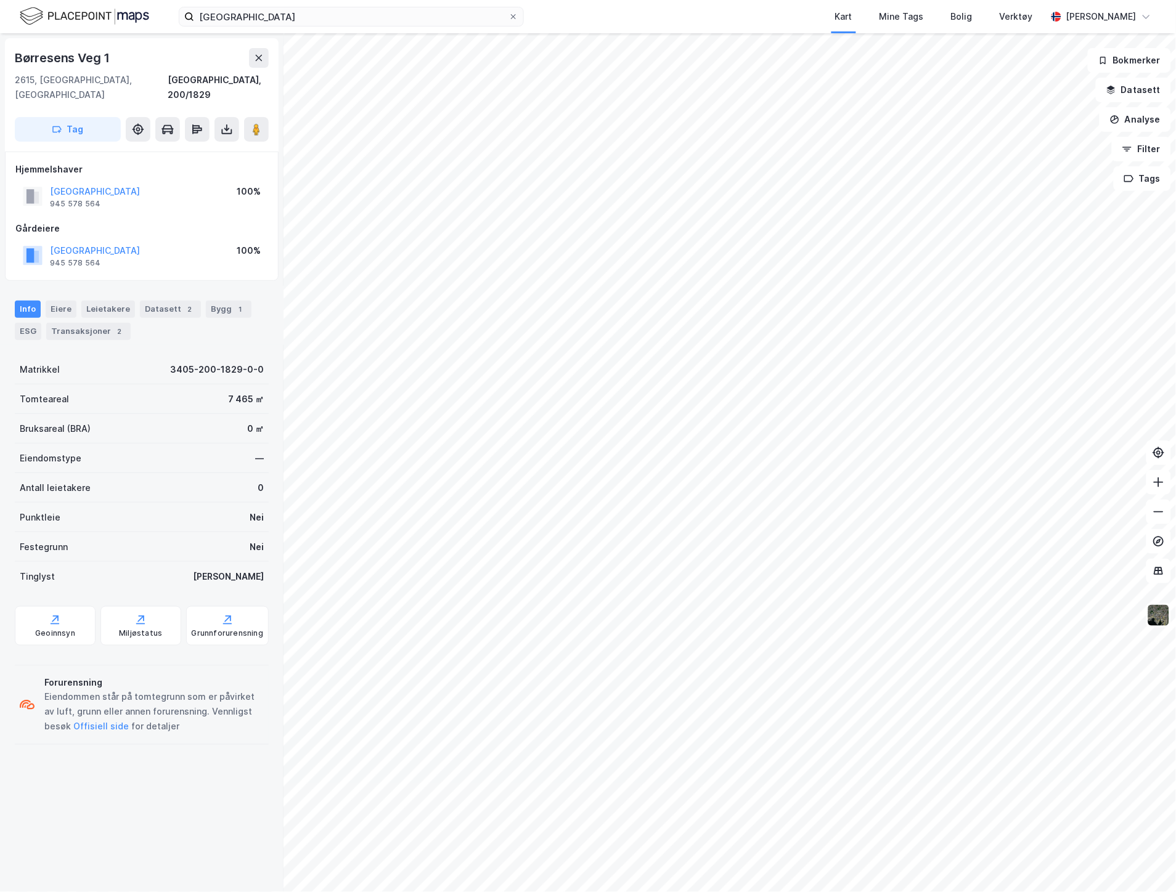 This screenshot has height=892, width=1176. What do you see at coordinates (154, 712) in the screenshot?
I see `div: Eiendommen står på tomtegrunn som er påvirket av luft, grunn eller annen forurensning. Vennligst ...` at bounding box center [154, 712].